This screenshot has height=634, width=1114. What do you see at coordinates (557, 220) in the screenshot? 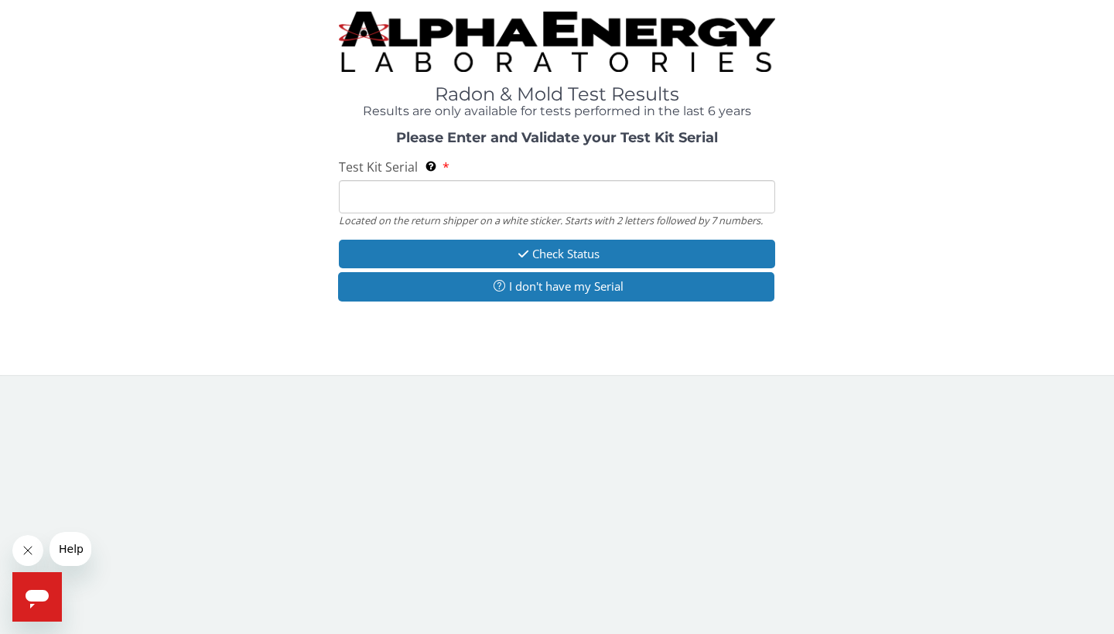
I see `div: Located on the return shipper on a white sticker. Starts with 2 letters followed by 7 numbers.` at bounding box center [557, 220].